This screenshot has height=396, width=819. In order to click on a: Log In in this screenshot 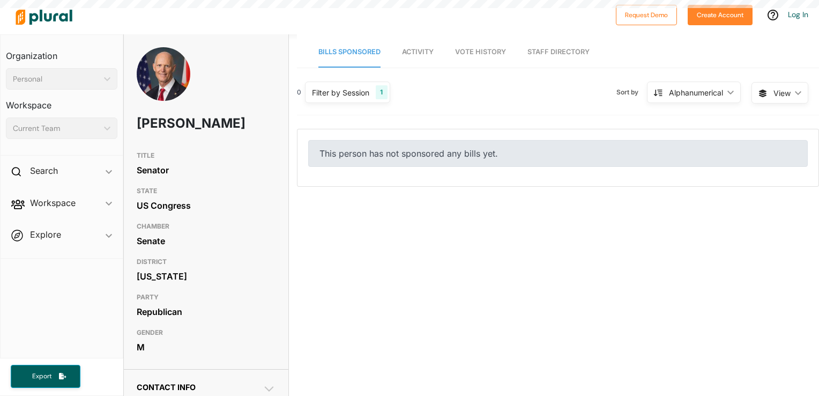, I will do `click(798, 14)`.